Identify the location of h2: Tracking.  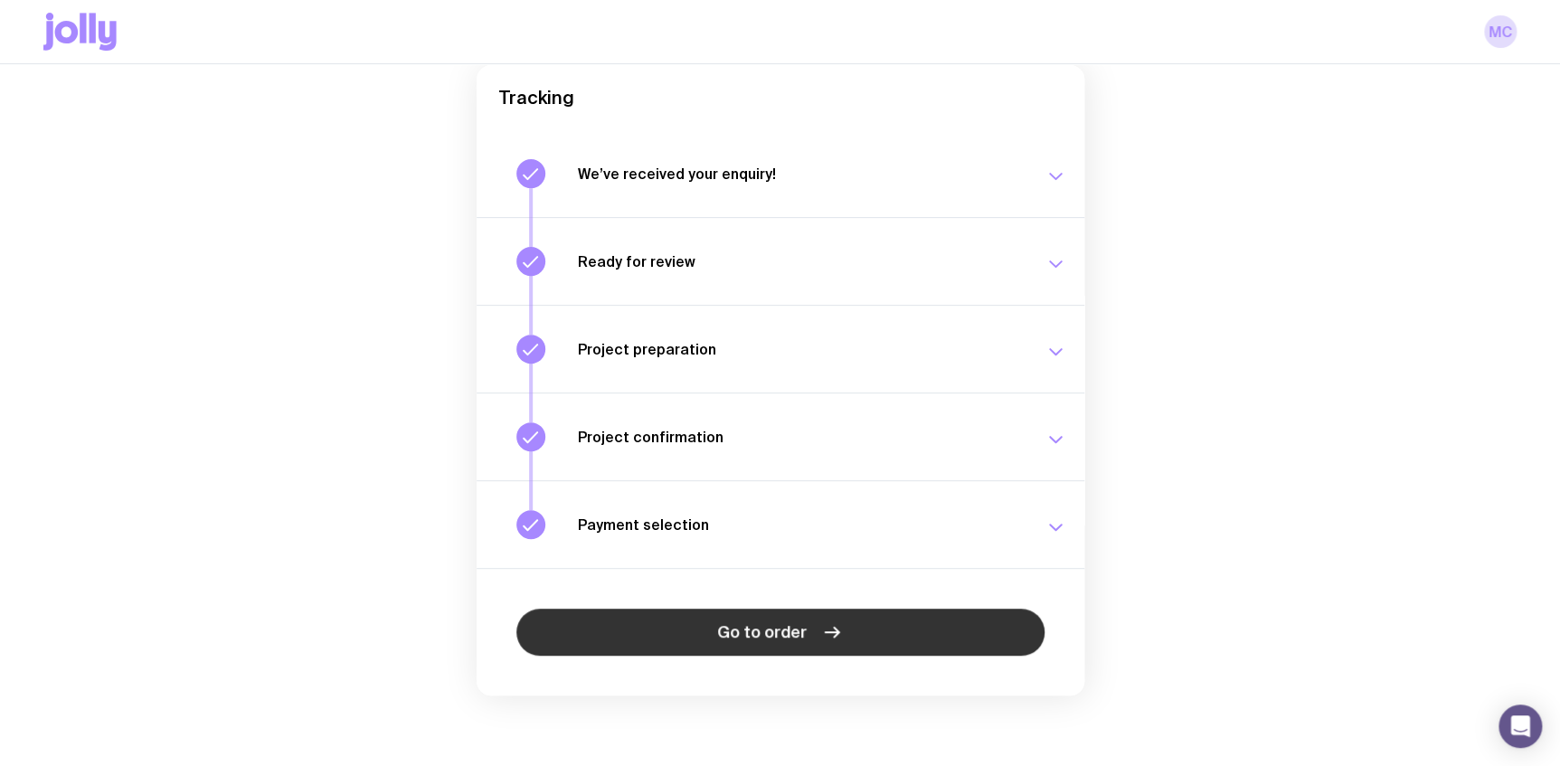
(780, 98).